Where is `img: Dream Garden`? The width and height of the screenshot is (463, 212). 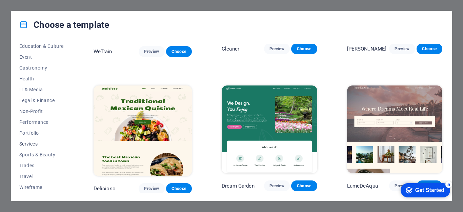
img: Dream Garden is located at coordinates (269, 129).